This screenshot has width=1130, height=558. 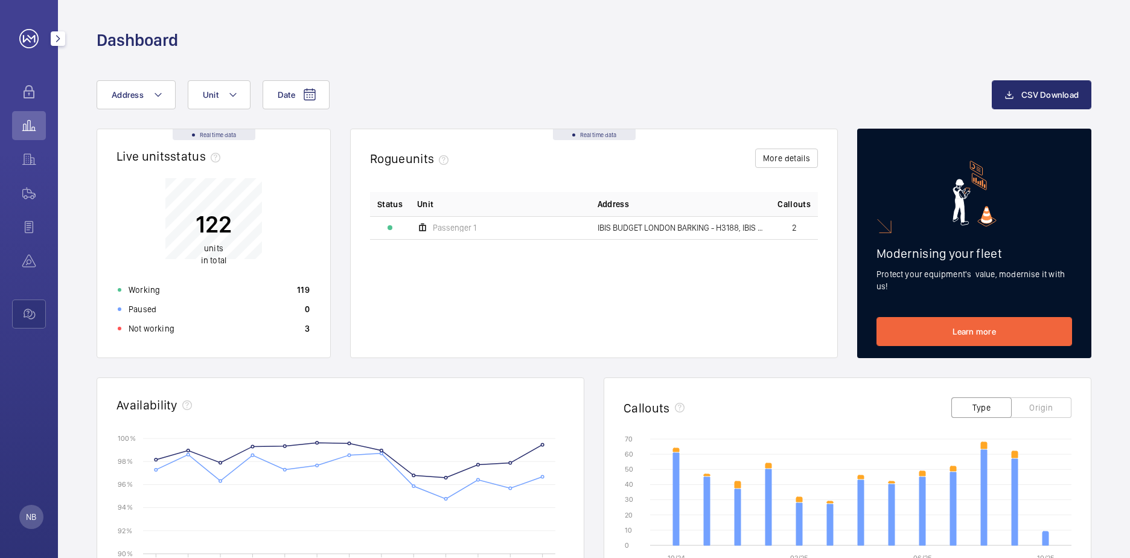 What do you see at coordinates (981, 407) in the screenshot?
I see `button: Type` at bounding box center [981, 407].